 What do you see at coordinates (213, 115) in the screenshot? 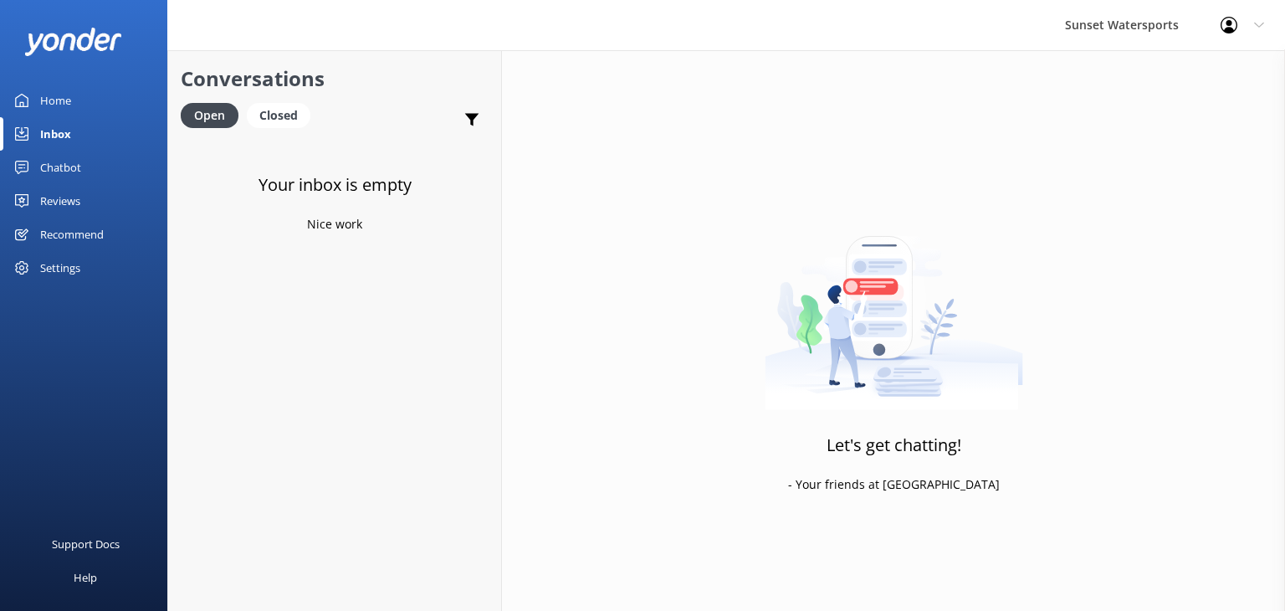
I see `a: Open` at bounding box center [213, 115].